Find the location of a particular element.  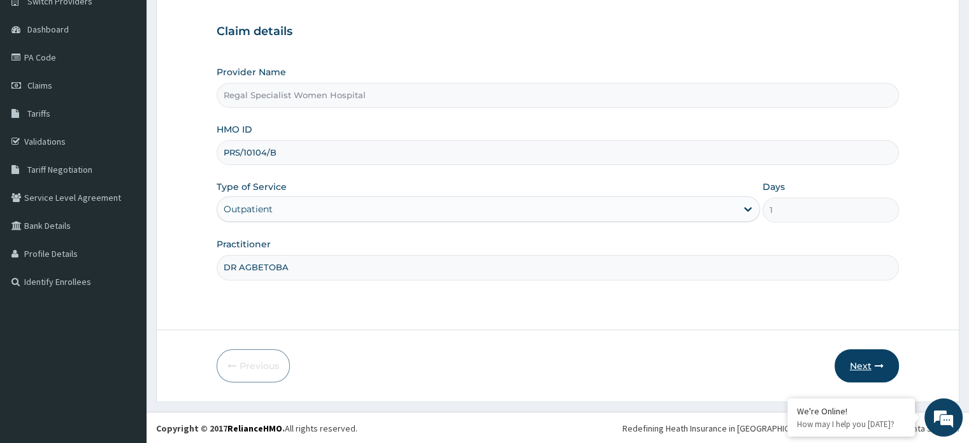

p: How may I help you today? is located at coordinates (851, 424).